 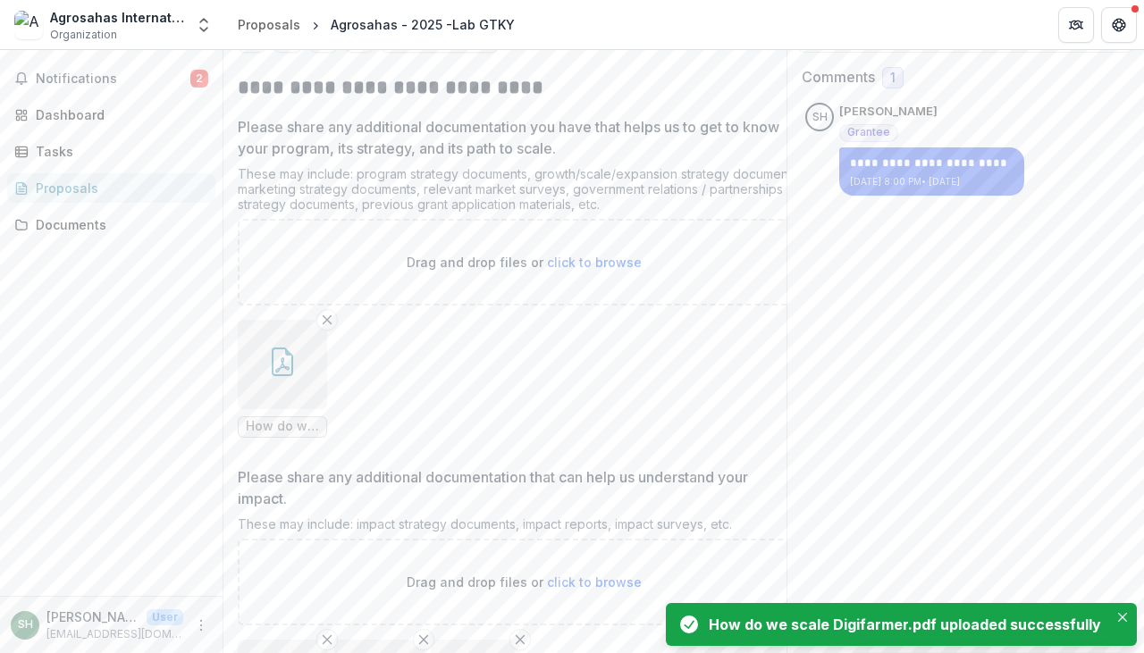 I want to click on span: 2, so click(x=199, y=79).